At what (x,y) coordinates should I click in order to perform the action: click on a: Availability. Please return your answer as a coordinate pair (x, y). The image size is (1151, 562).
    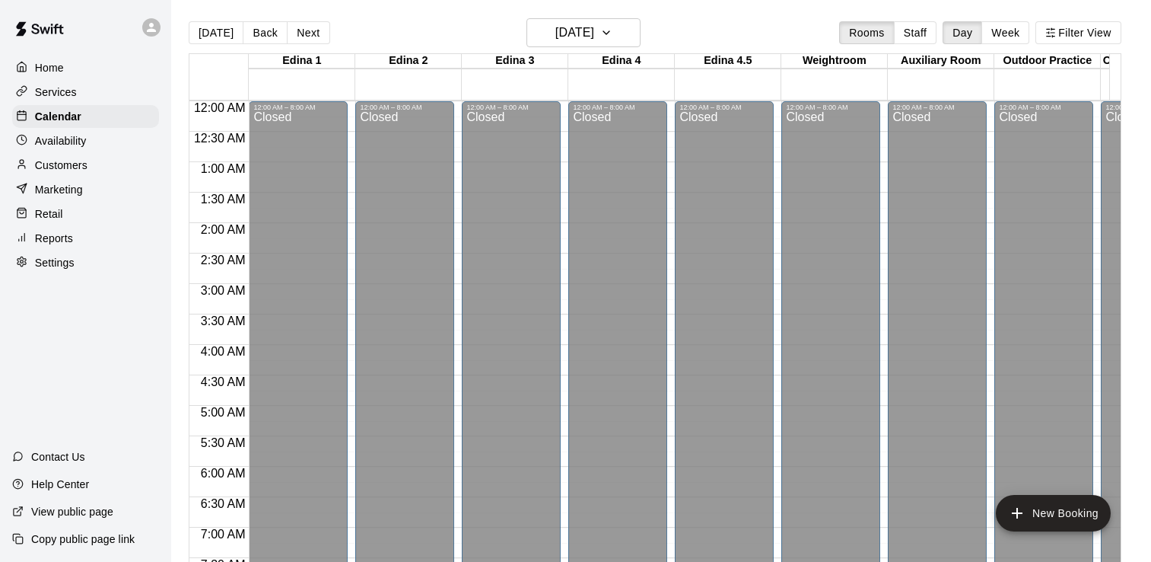
    Looking at the image, I should click on (85, 141).